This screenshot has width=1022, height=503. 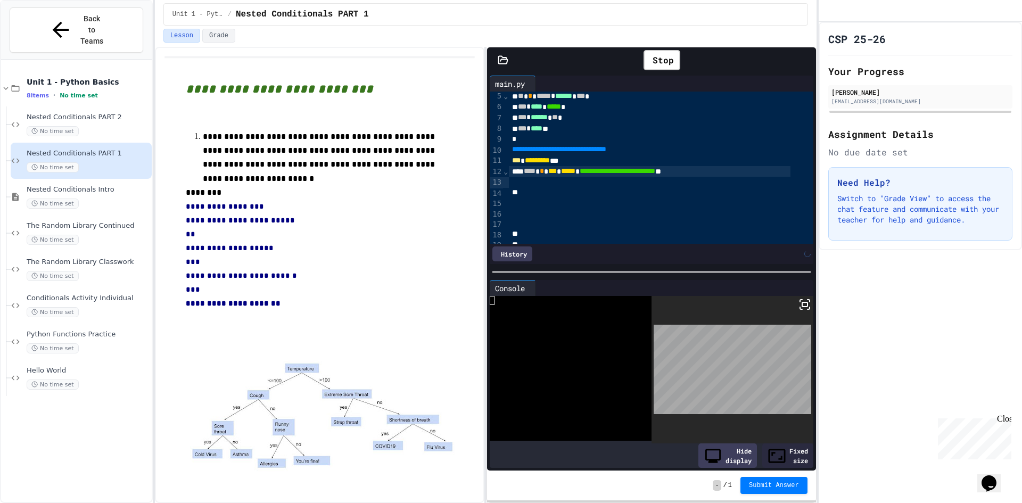 What do you see at coordinates (88, 298) in the screenshot?
I see `span: Conditionals Activity Individual` at bounding box center [88, 298].